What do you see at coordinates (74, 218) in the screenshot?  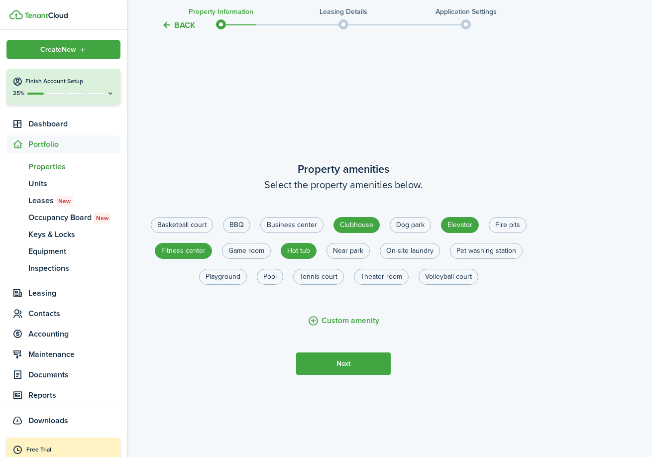 I see `span: Occupancy Board` at bounding box center [74, 218].